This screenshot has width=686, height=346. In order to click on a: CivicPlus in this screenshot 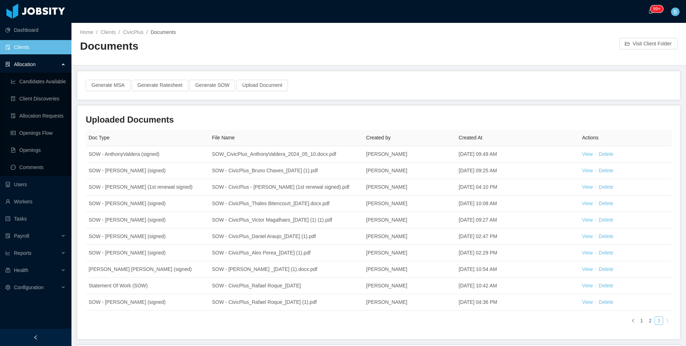, I will do `click(133, 32)`.